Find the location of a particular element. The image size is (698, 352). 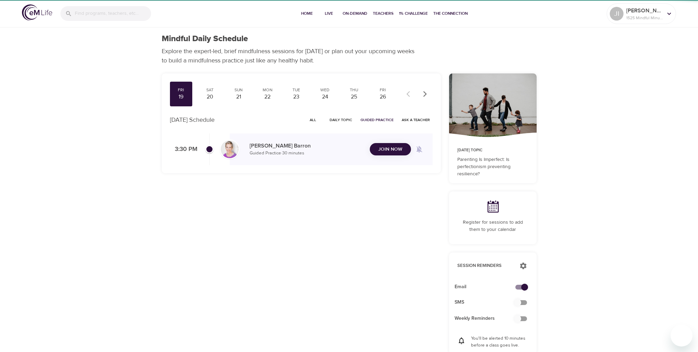

button: All is located at coordinates (313, 120).